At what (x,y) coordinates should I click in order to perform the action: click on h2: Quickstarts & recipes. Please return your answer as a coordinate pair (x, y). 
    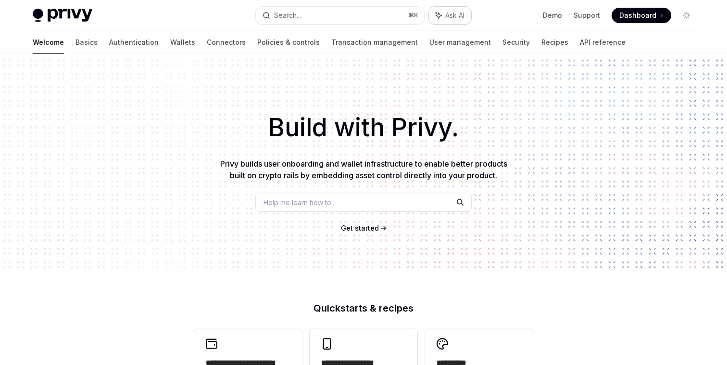
    Looking at the image, I should click on (364, 308).